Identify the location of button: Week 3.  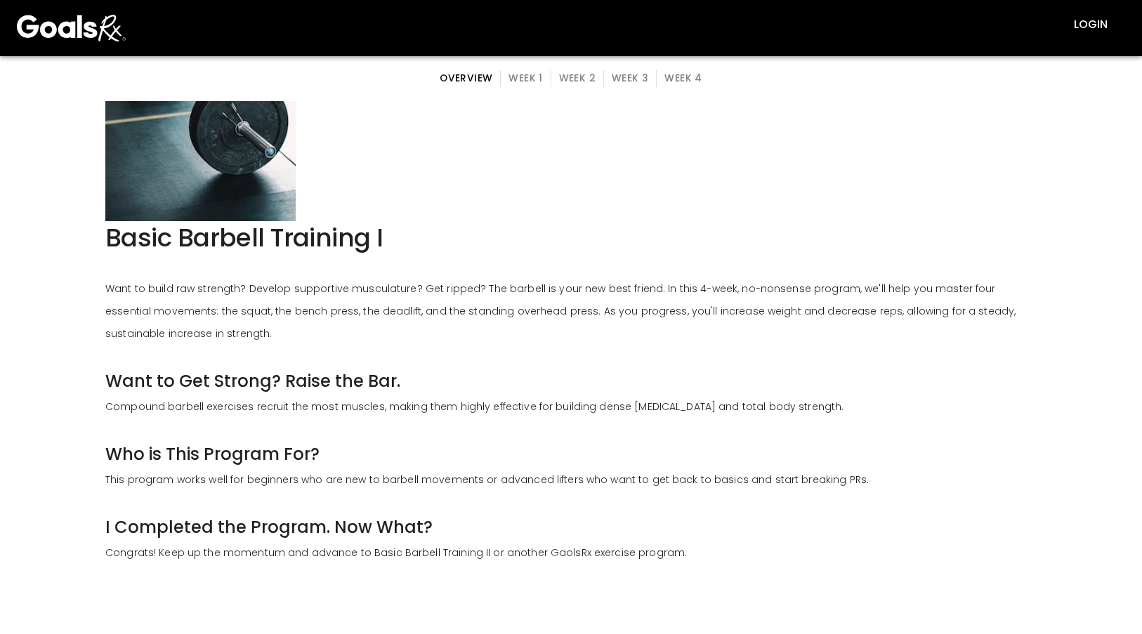
(630, 79).